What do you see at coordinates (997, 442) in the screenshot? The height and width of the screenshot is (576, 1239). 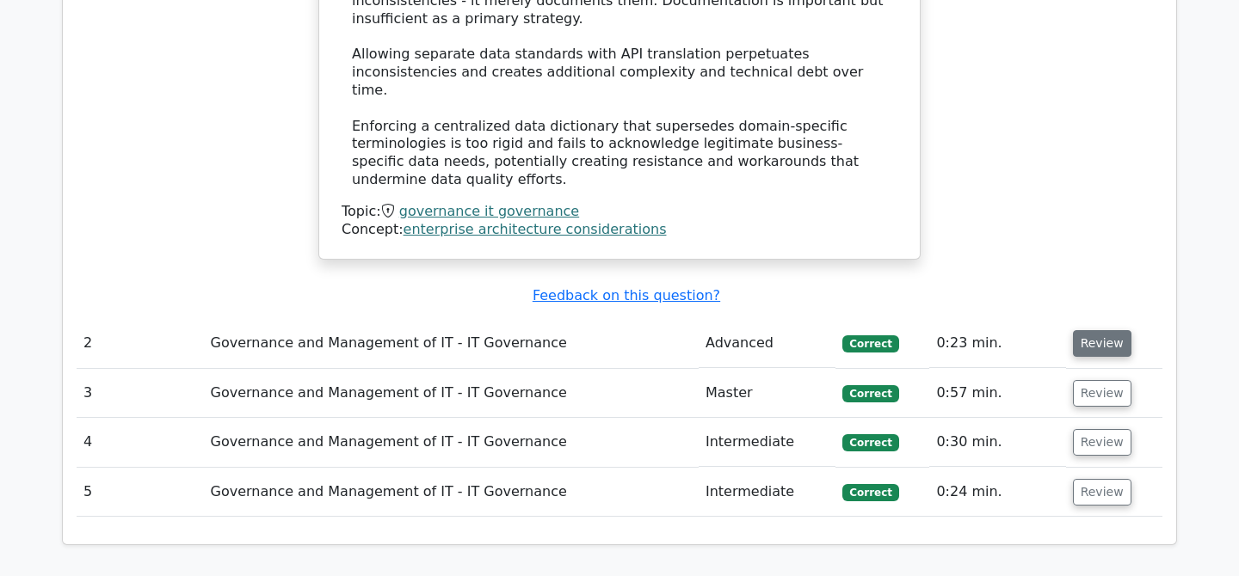 I see `td: 0:30 min.` at bounding box center [997, 442].